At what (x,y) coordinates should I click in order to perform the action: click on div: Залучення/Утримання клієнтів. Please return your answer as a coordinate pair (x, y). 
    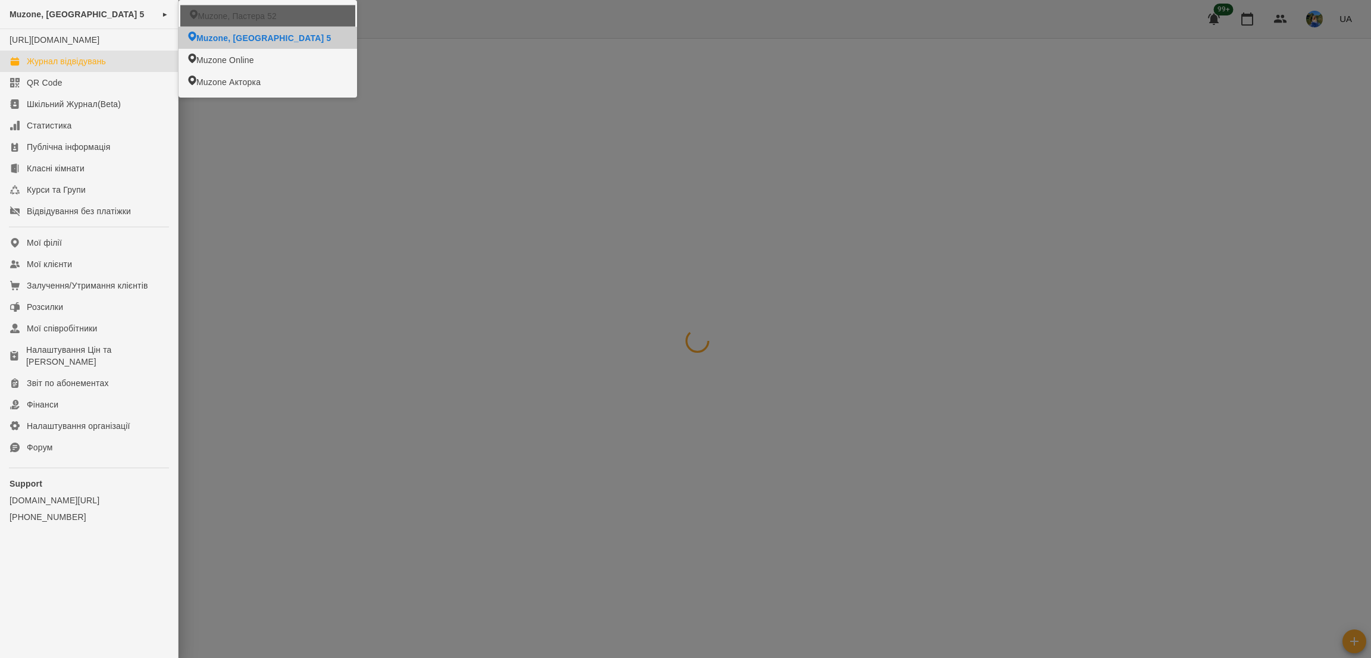
    Looking at the image, I should click on (87, 286).